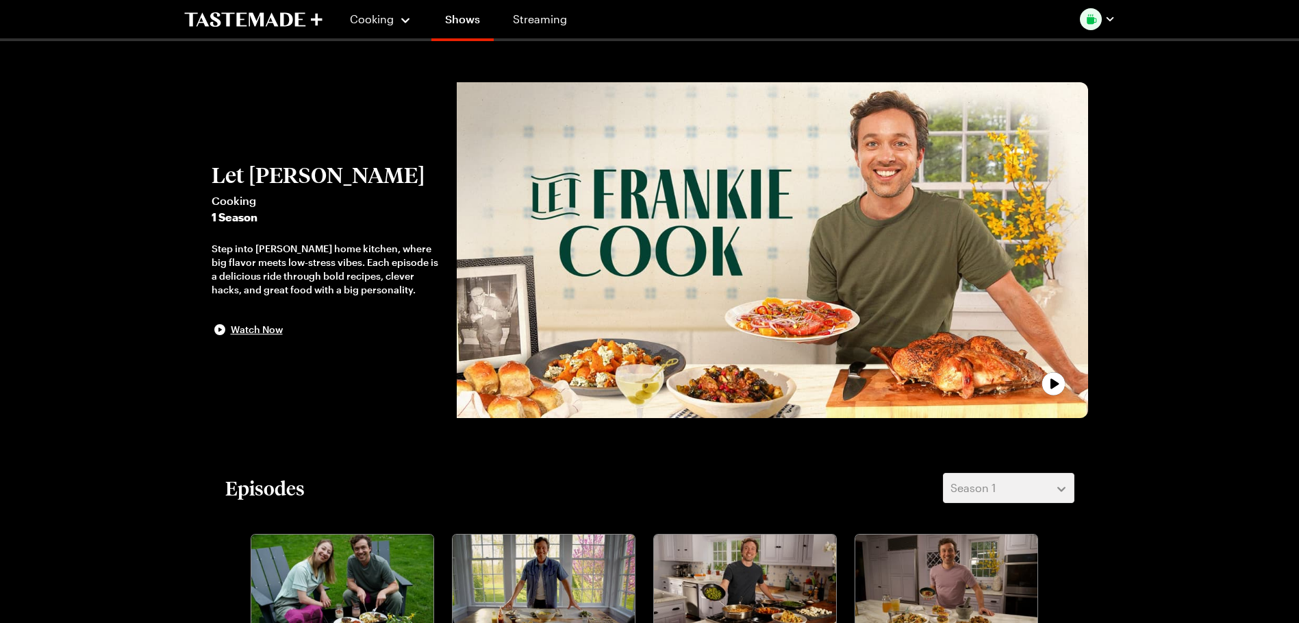 The width and height of the screenshot is (1299, 623). I want to click on a: To Tastemade Home Page, so click(253, 19).